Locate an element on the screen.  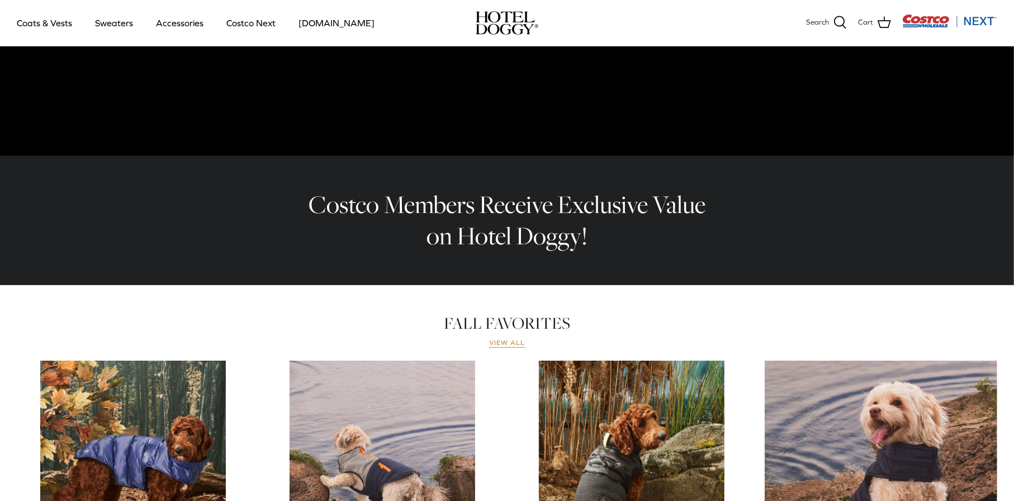
img: hoteldoggycom is located at coordinates (507, 23).